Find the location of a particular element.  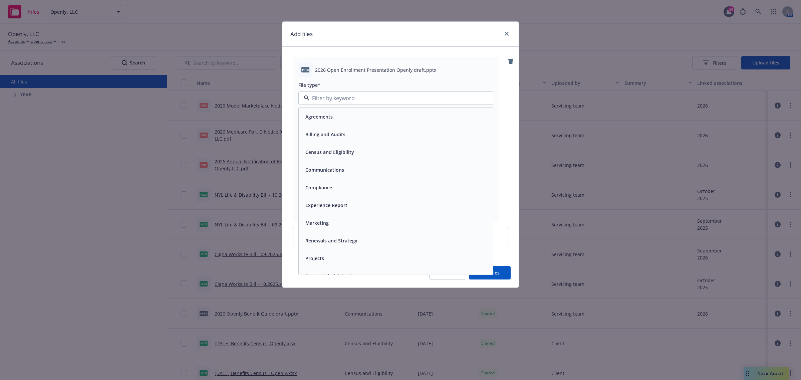

span: Communications is located at coordinates (325, 170).